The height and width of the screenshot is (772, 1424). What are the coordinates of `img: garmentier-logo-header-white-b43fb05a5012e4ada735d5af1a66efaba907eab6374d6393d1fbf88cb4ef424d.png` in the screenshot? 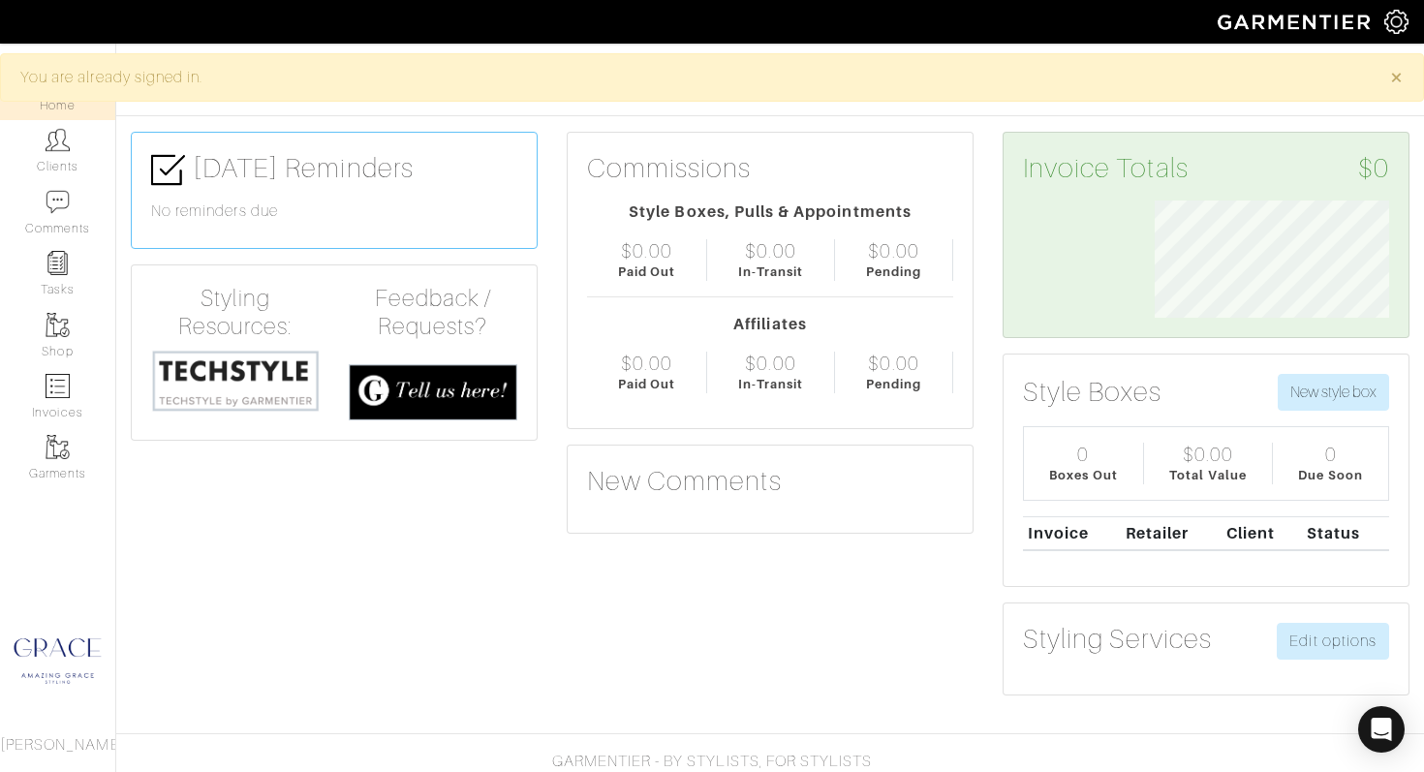 It's located at (1296, 21).